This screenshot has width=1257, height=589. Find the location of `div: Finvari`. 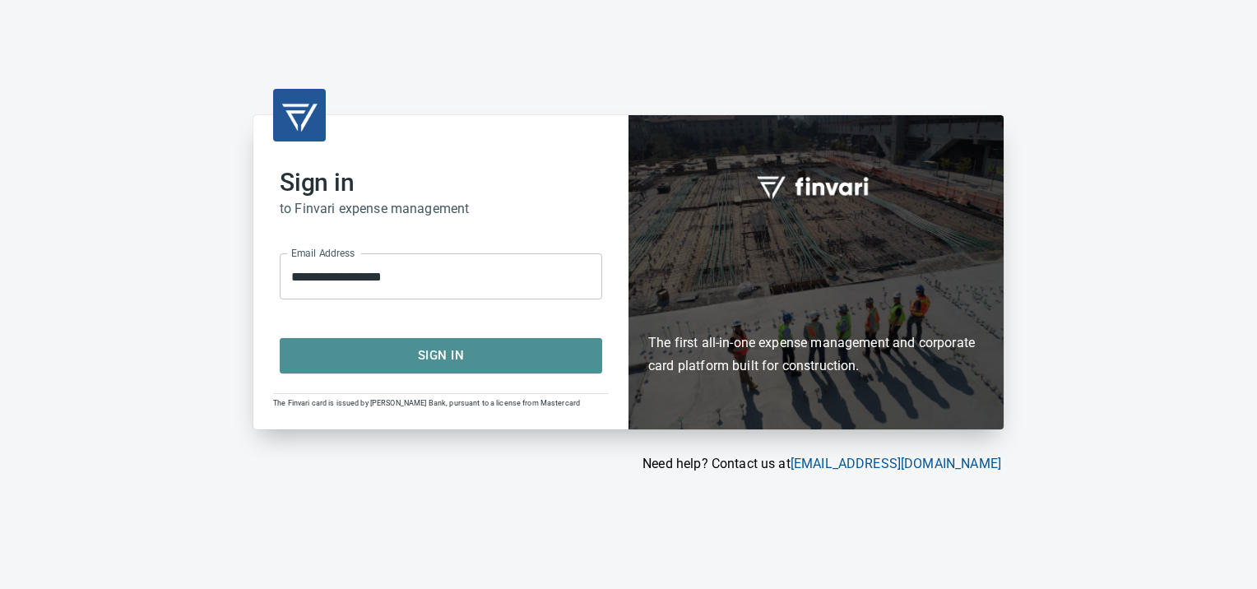

div: Finvari is located at coordinates (816, 271).